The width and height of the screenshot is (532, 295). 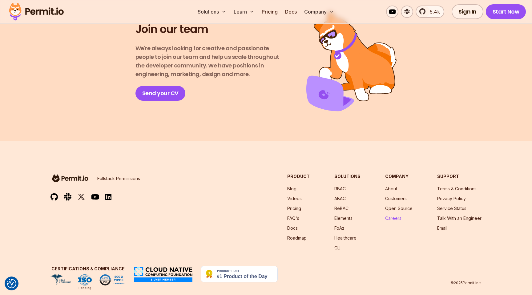 What do you see at coordinates (70, 178) in the screenshot?
I see `img: logo` at bounding box center [70, 178].